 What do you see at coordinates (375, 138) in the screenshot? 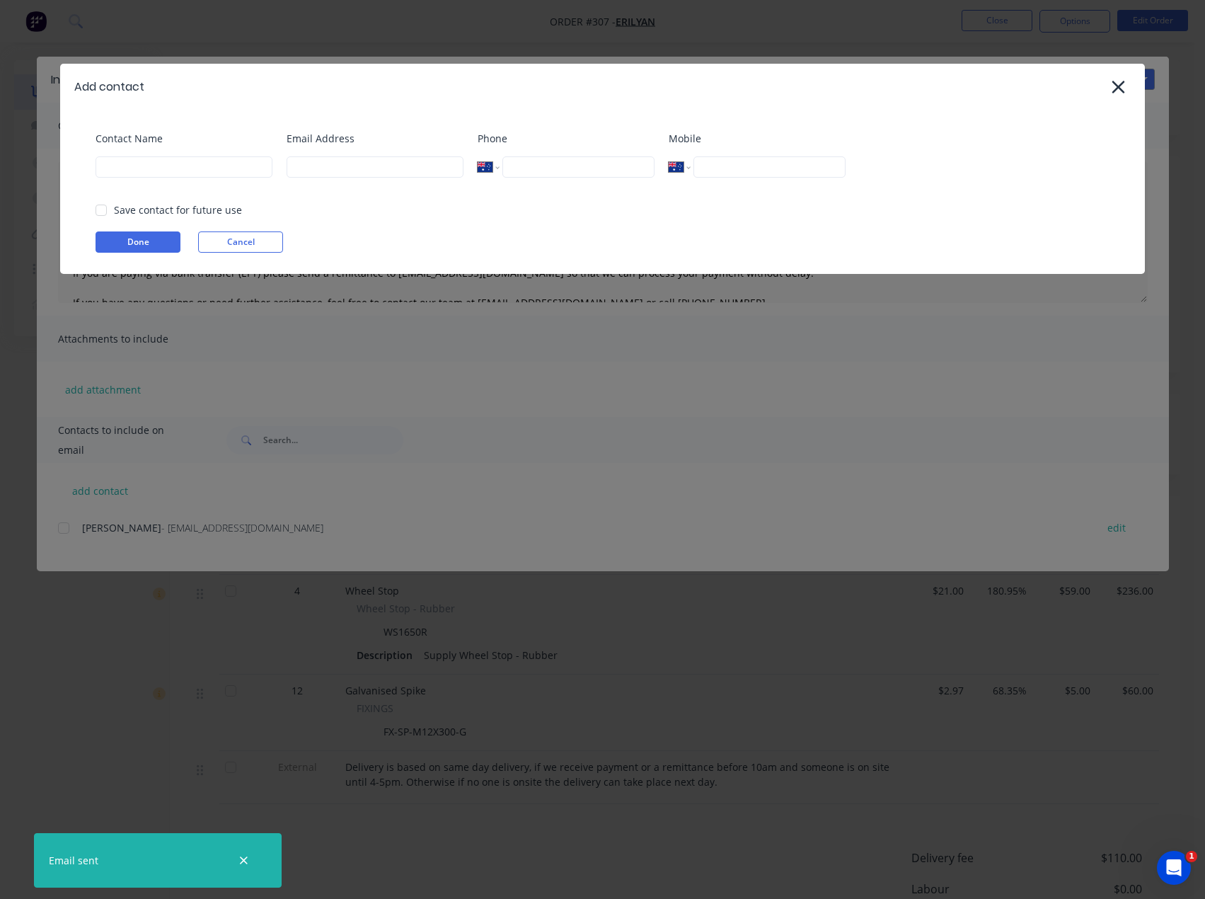
I see `label: Email Address` at bounding box center [375, 138].